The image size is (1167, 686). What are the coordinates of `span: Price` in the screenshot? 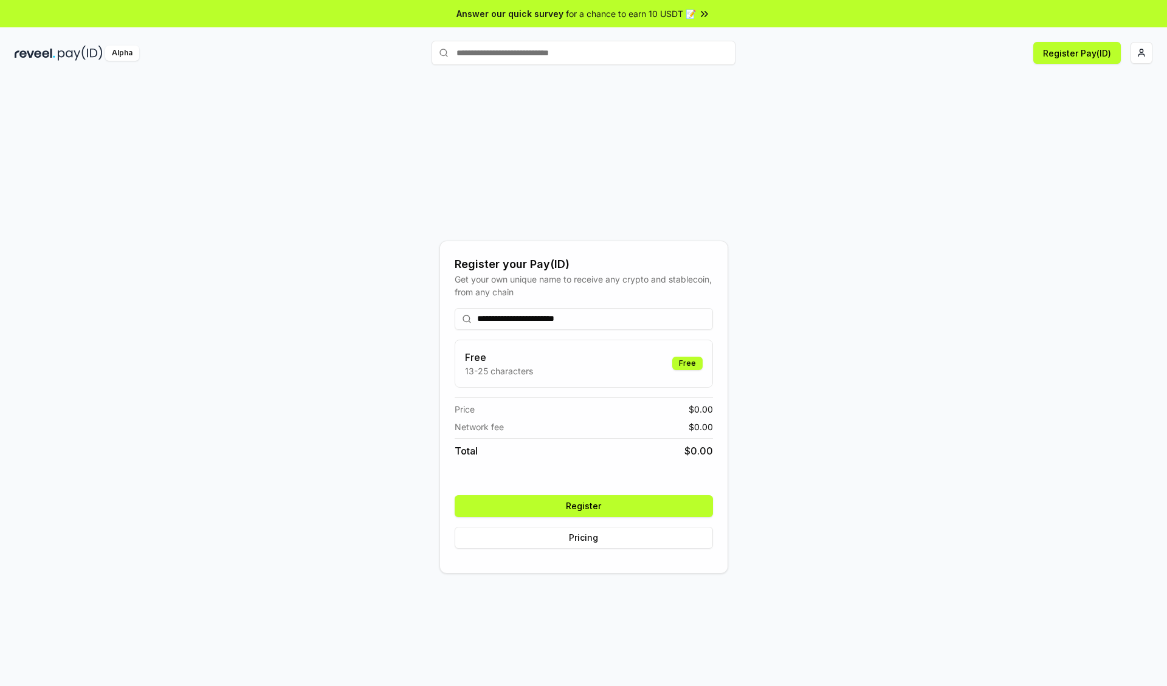 It's located at (465, 409).